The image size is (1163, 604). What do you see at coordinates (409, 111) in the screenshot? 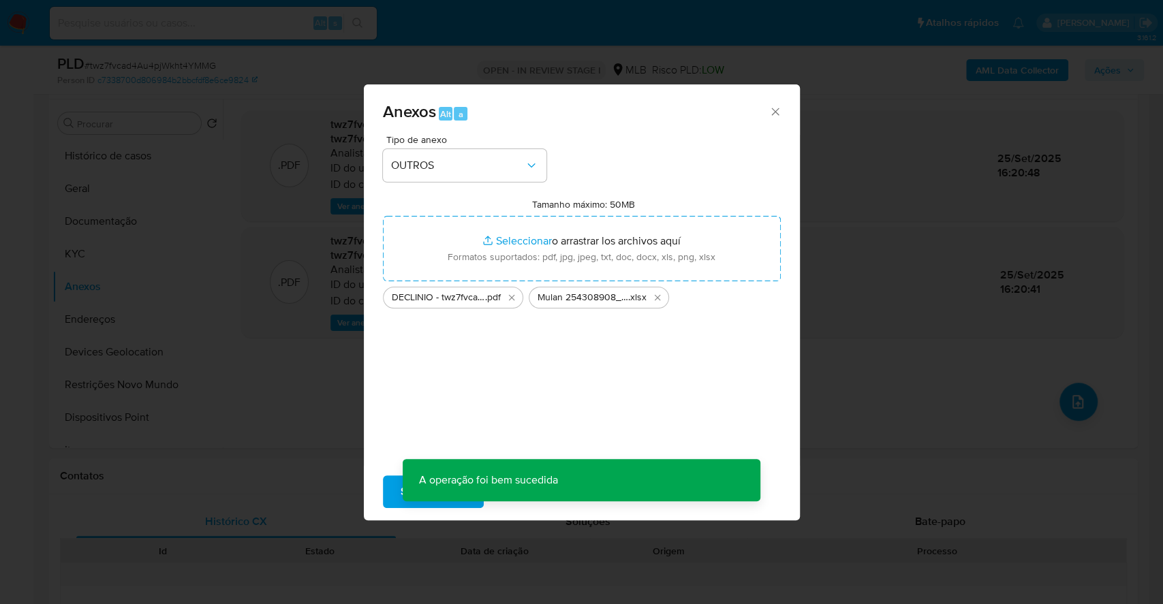
I see `span: Anexos` at bounding box center [409, 111].